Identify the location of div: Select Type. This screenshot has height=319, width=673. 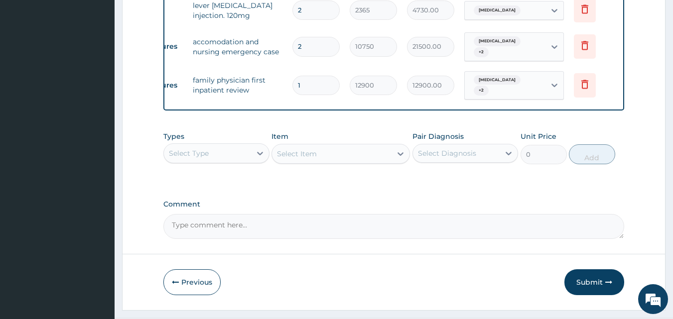
(189, 153).